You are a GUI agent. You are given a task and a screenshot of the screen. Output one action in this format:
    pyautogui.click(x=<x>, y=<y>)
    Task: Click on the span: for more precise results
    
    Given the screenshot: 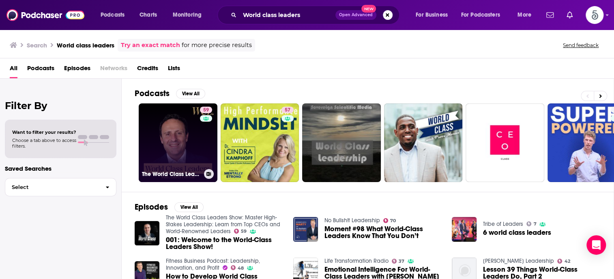 What is the action you would take?
    pyautogui.click(x=217, y=45)
    